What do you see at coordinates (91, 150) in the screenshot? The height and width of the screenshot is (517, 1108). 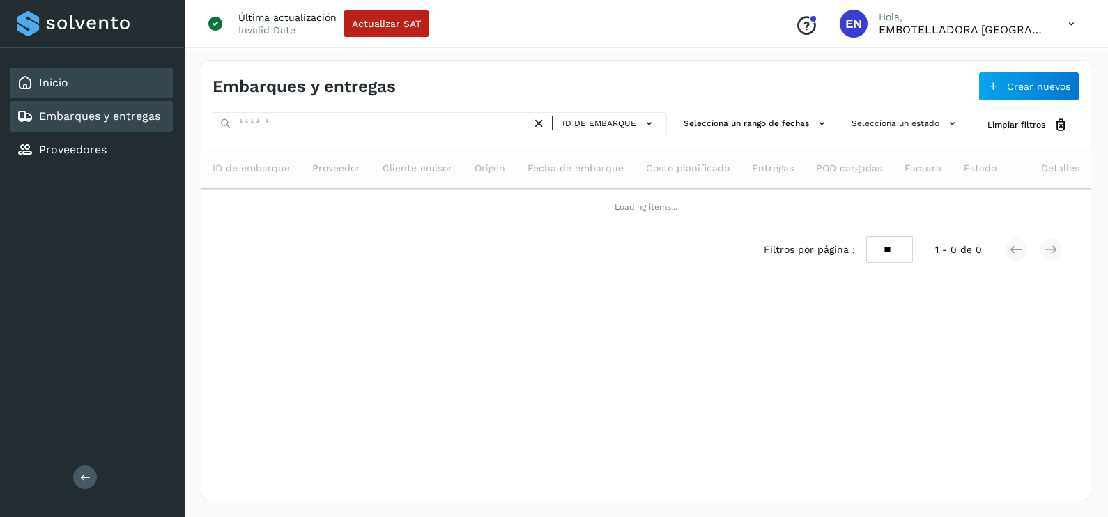 I see `div: Proveedores` at bounding box center [91, 150].